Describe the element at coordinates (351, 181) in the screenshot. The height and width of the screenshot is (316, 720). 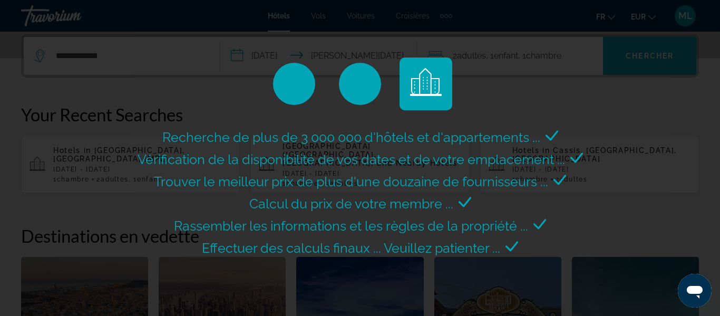
I see `span: Trouver le meilleur prix de plus d'une douzaine de fournisseurs ...` at that location.